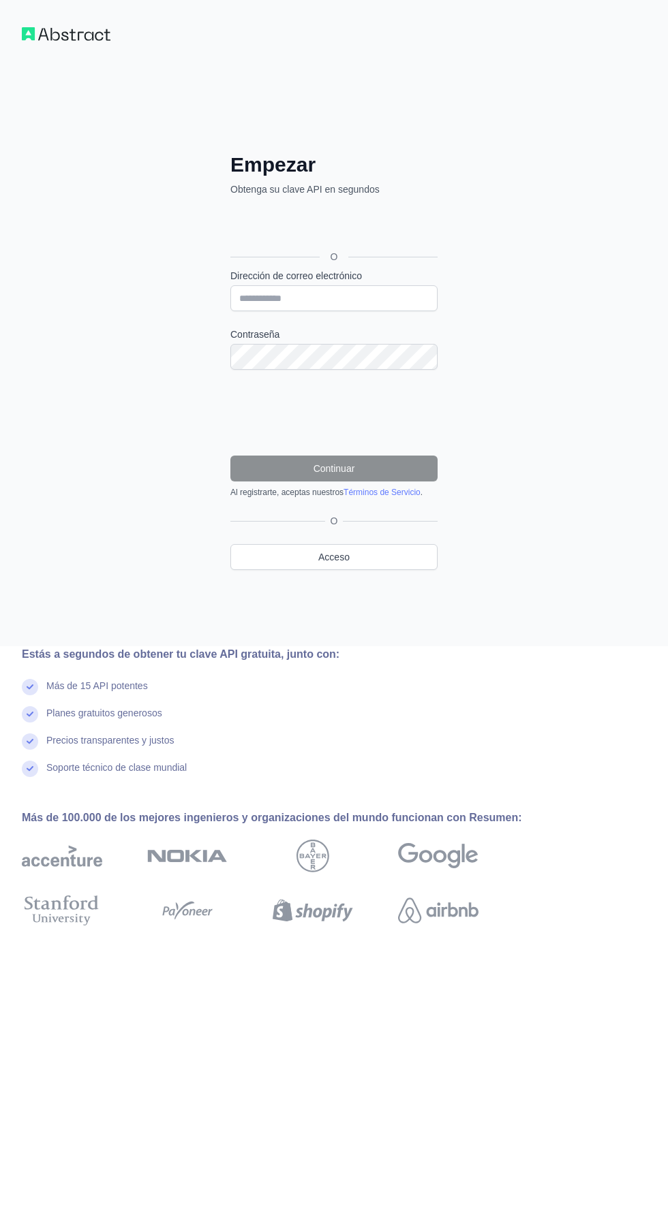  I want to click on img: Universidad de Stanford, so click(62, 911).